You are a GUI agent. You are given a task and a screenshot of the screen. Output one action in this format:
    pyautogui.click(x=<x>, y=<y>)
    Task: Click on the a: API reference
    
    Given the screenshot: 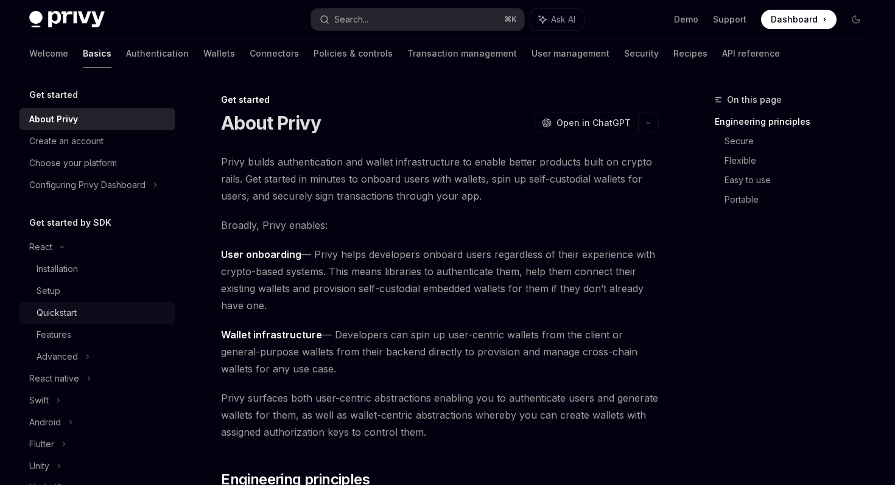 What is the action you would take?
    pyautogui.click(x=751, y=54)
    